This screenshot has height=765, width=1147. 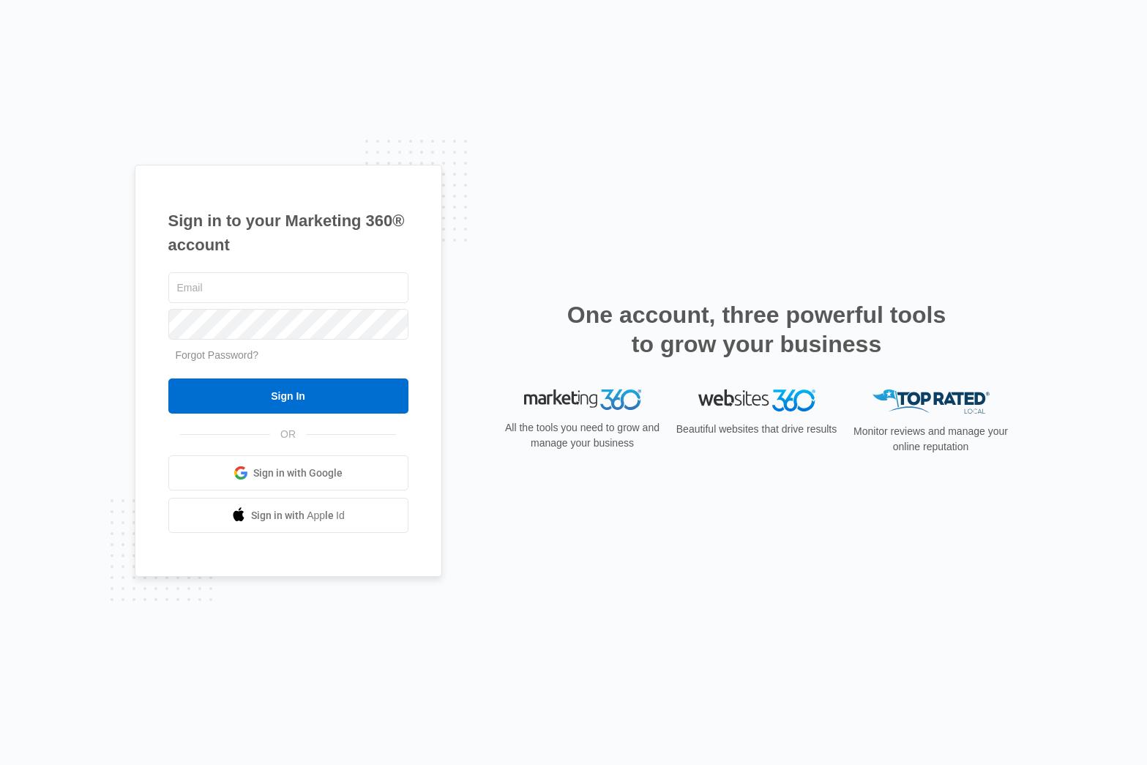 What do you see at coordinates (288, 473) in the screenshot?
I see `a: Sign in with Google` at bounding box center [288, 473].